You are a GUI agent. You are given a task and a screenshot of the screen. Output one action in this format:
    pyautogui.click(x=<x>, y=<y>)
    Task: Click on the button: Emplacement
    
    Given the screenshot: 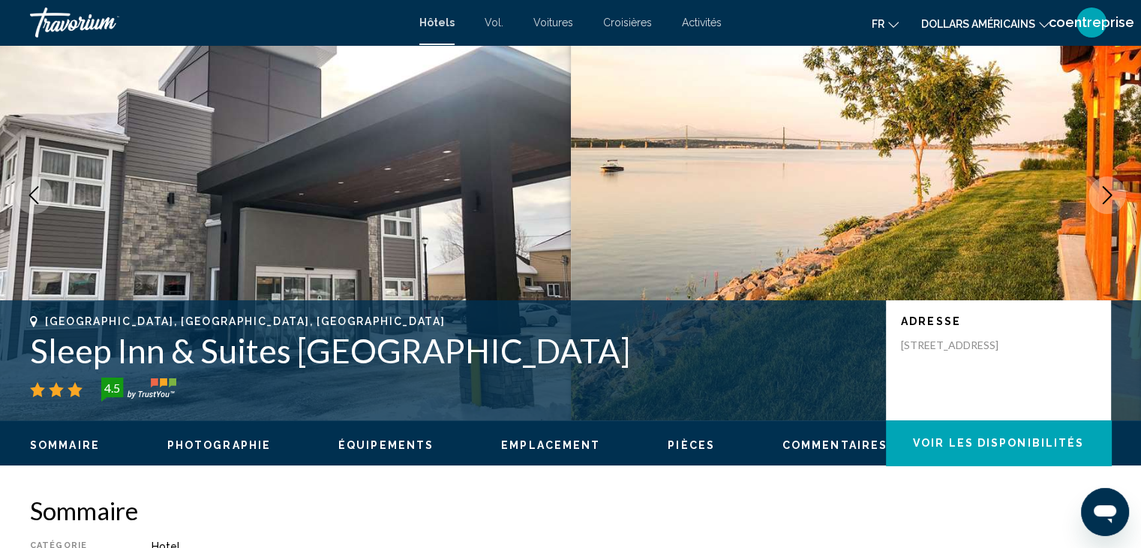 What is the action you would take?
    pyautogui.click(x=551, y=445)
    